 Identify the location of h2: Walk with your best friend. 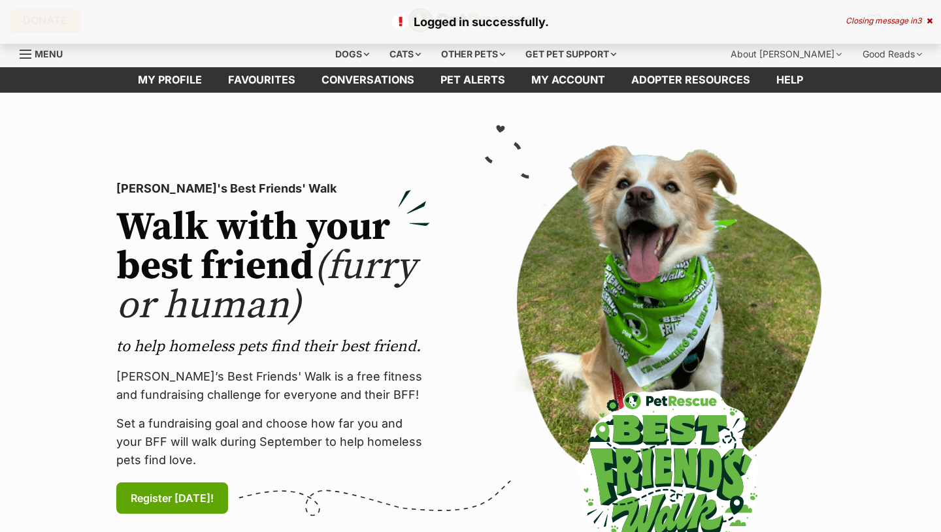
(273, 267).